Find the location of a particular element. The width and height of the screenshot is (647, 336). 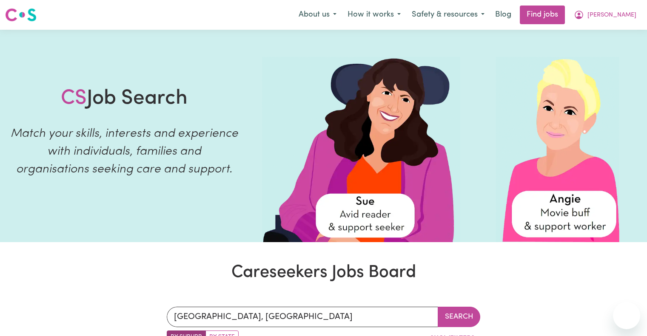

button: My Account is located at coordinates (604, 15).